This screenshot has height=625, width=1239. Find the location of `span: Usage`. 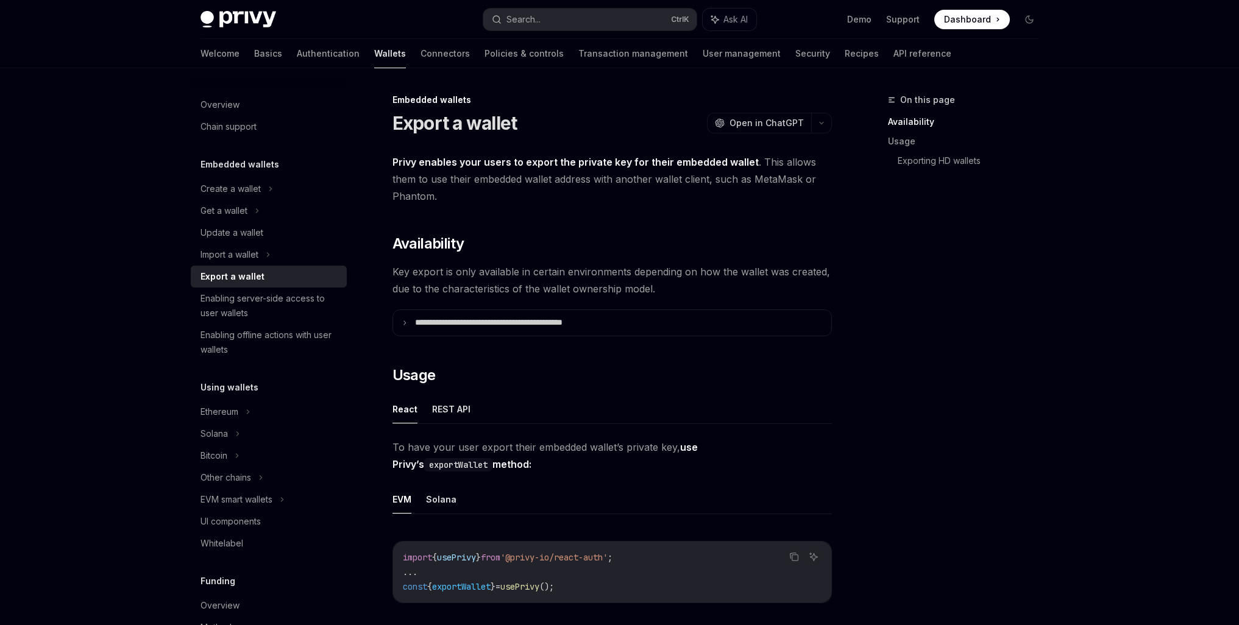

span: Usage is located at coordinates (414, 375).